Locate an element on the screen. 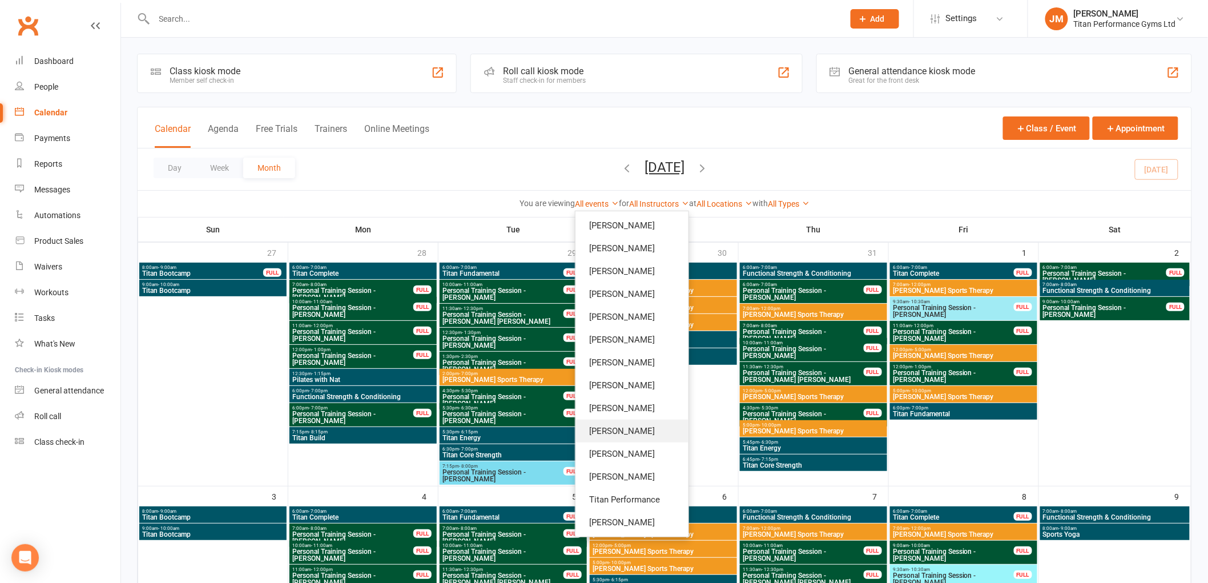 The width and height of the screenshot is (1208, 583). a: Calendar is located at coordinates (67, 112).